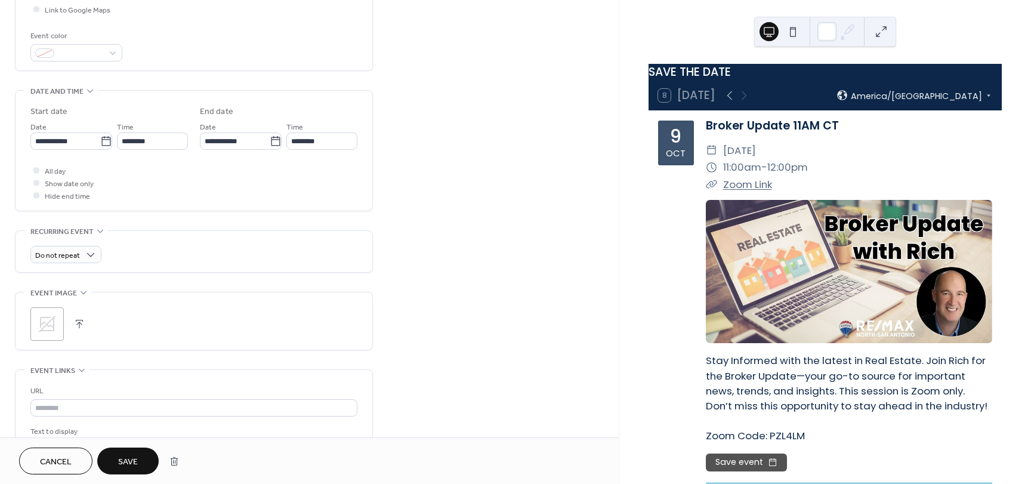 This screenshot has width=1031, height=484. Describe the element at coordinates (675, 137) in the screenshot. I see `div: 9` at that location.